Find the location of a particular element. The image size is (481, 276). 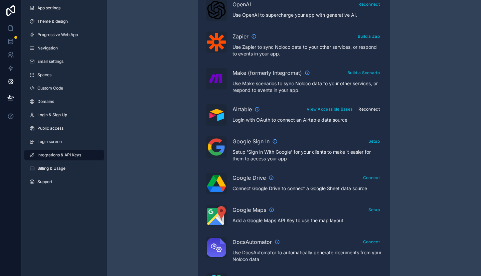

span: Google Maps is located at coordinates (249, 210).